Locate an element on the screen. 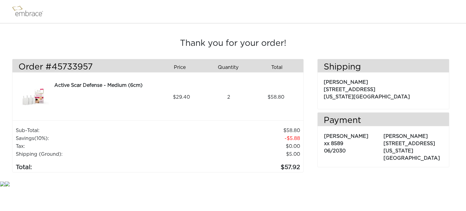 This screenshot has width=466, height=211. td: Tax: is located at coordinates (94, 146).